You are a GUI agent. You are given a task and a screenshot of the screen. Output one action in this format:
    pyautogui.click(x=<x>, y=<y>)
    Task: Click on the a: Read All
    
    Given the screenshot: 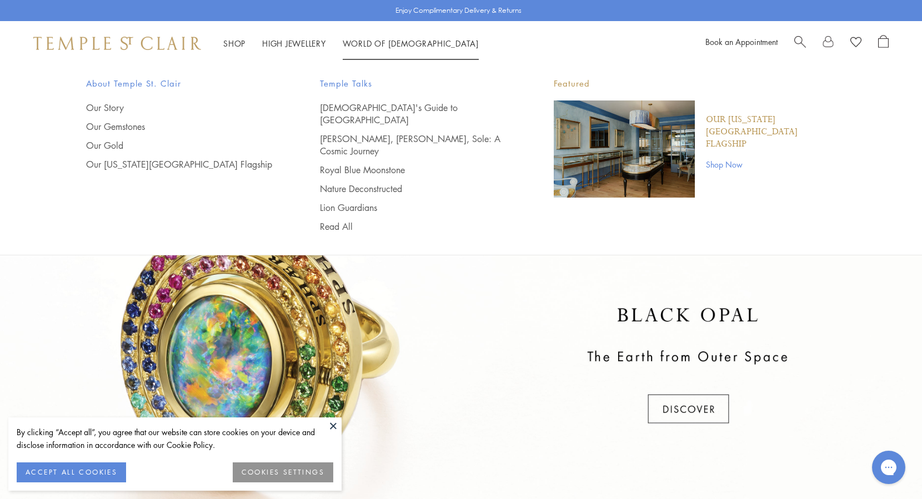 What is the action you would take?
    pyautogui.click(x=414, y=226)
    